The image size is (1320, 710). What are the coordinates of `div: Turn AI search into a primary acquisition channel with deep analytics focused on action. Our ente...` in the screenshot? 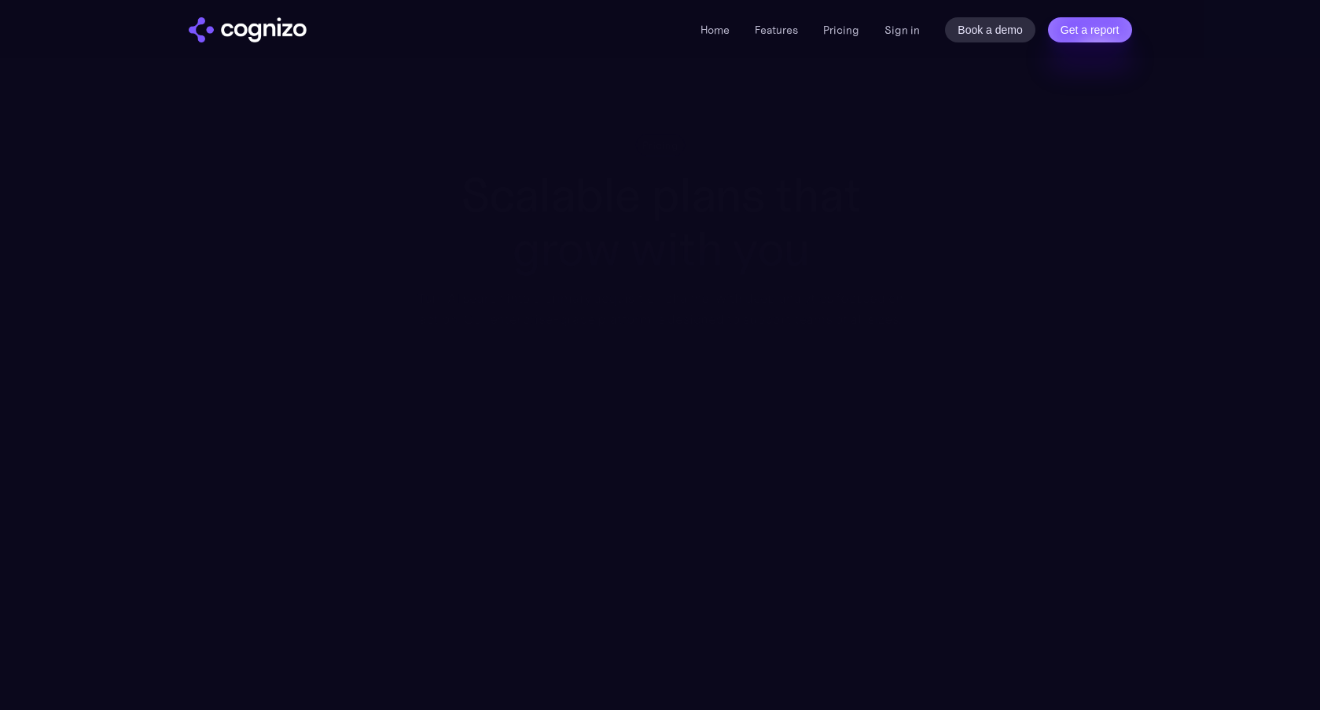 It's located at (659, 308).